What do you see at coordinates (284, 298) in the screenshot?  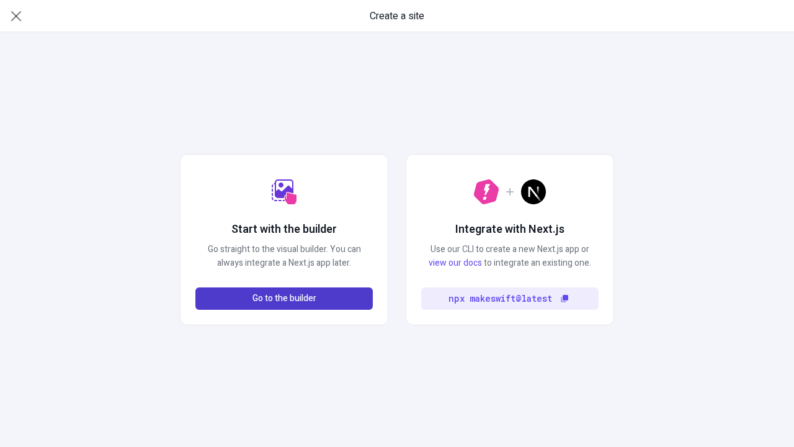 I see `span: Go to the builder` at bounding box center [284, 298].